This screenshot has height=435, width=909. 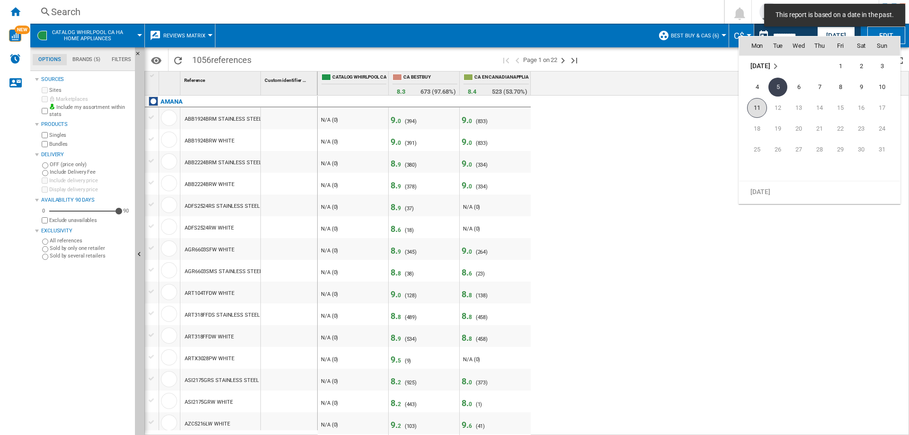 What do you see at coordinates (778, 87) in the screenshot?
I see `td: Tuesday August 5 2025` at bounding box center [778, 87].